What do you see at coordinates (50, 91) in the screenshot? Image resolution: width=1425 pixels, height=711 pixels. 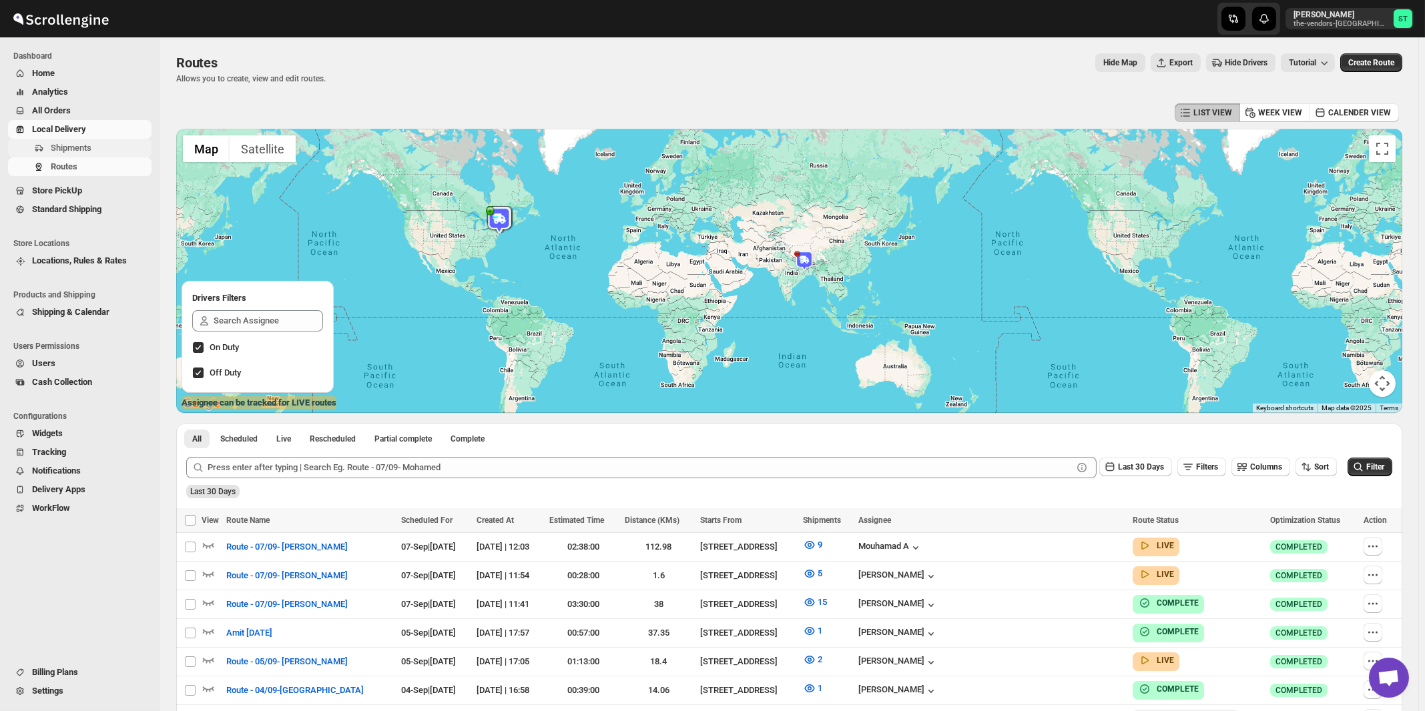 I see `span: Analytics` at bounding box center [50, 91].